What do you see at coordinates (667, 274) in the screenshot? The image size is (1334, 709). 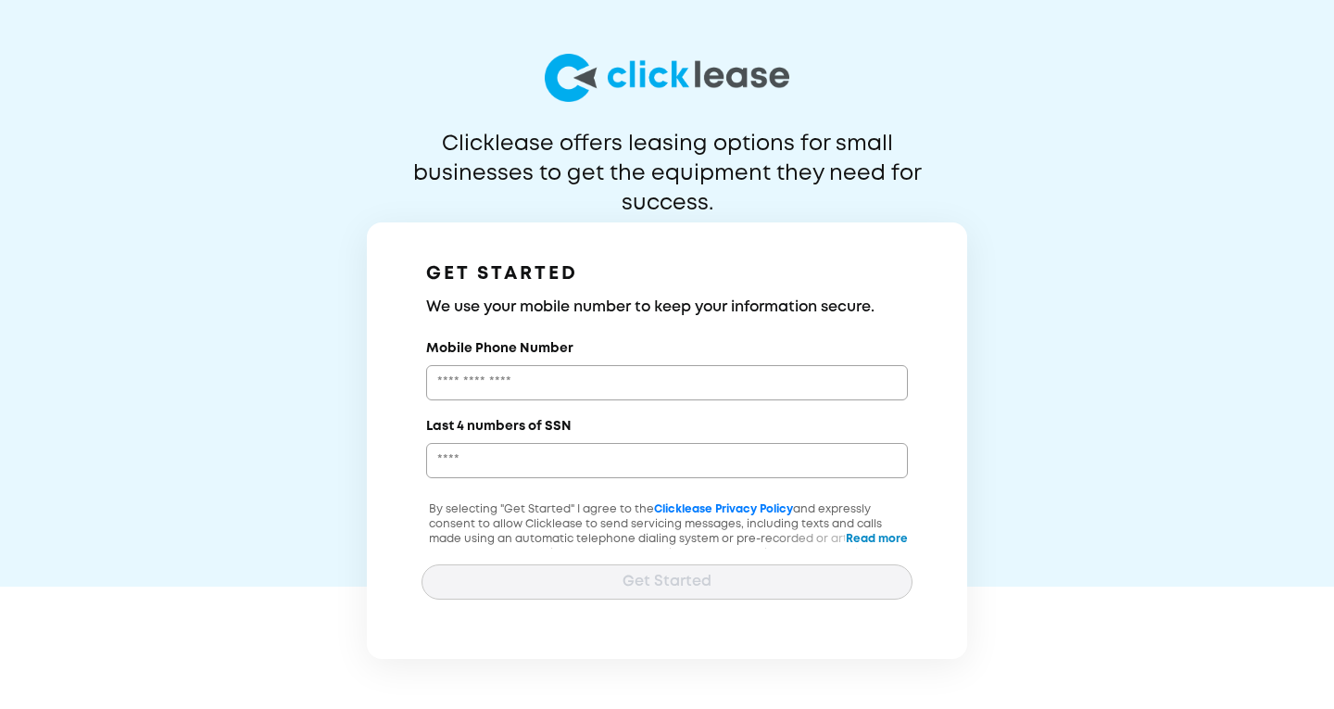 I see `h1: GET STARTED` at bounding box center [667, 274].